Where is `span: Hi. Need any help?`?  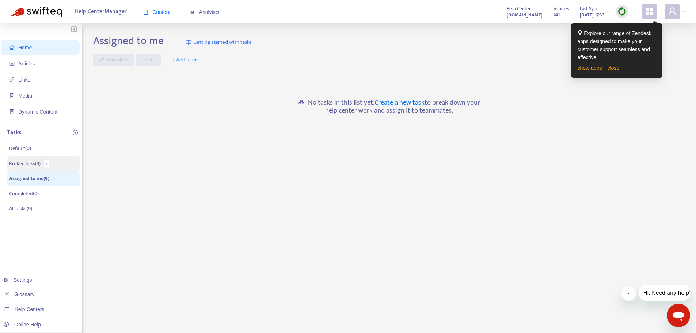
span: Hi. Need any help? is located at coordinates (29, 8).